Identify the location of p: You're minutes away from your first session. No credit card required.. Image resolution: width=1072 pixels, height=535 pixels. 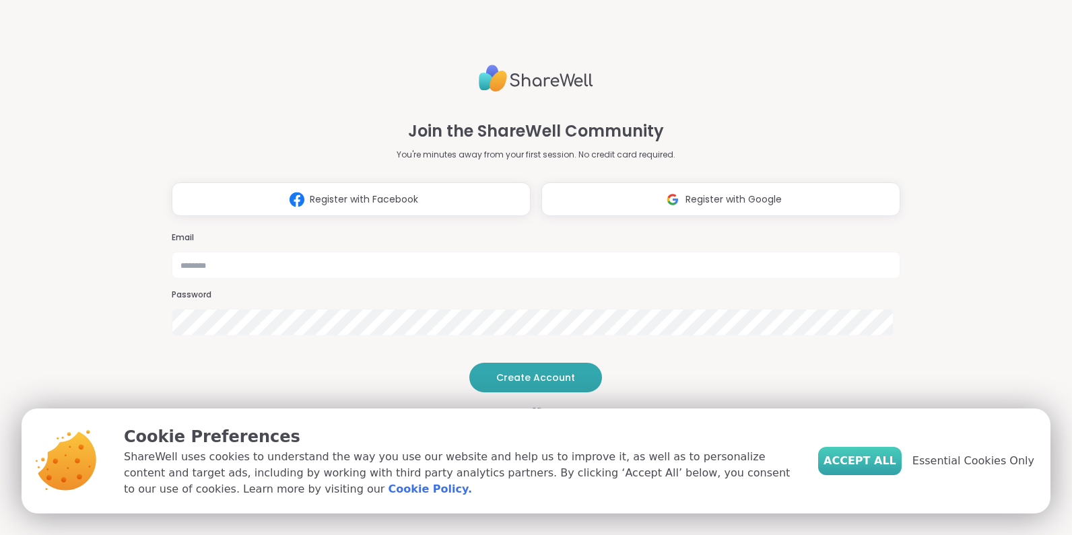
(536, 155).